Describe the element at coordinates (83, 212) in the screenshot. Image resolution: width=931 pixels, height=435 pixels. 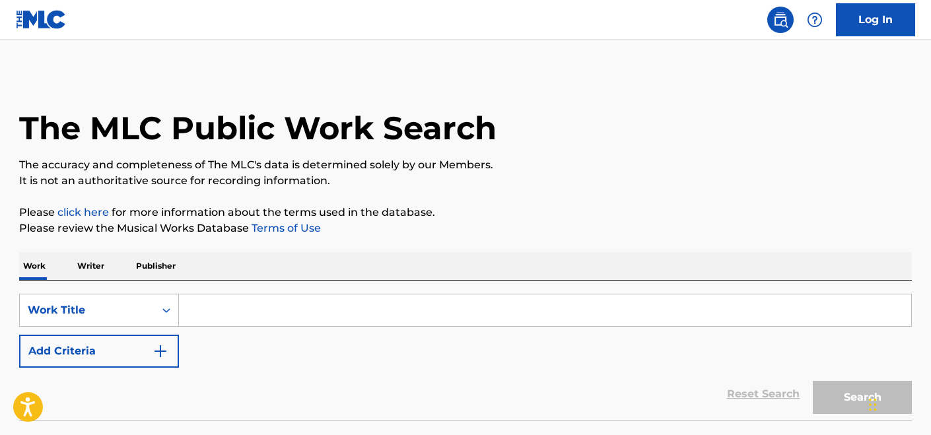
I see `a: click here` at that location.